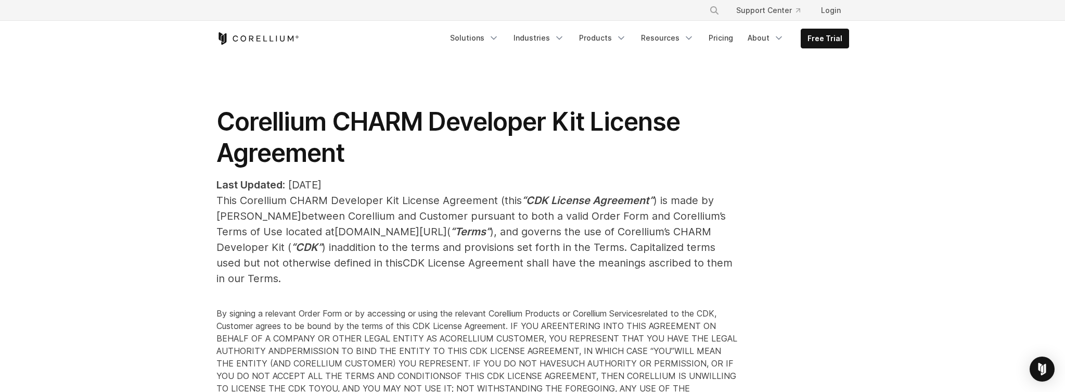 The image size is (1065, 392). Describe the element at coordinates (831, 10) in the screenshot. I see `a: Login` at that location.